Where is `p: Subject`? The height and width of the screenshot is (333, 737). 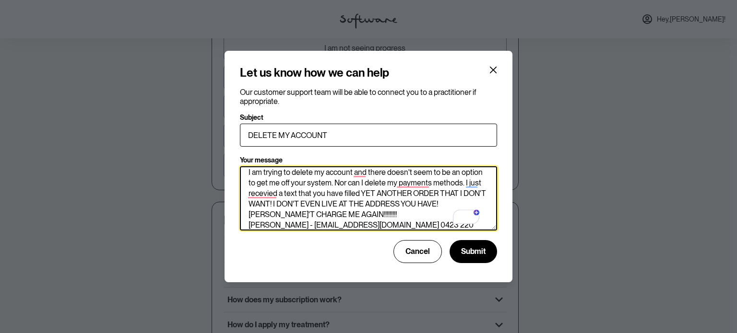
p: Subject is located at coordinates (251, 118).